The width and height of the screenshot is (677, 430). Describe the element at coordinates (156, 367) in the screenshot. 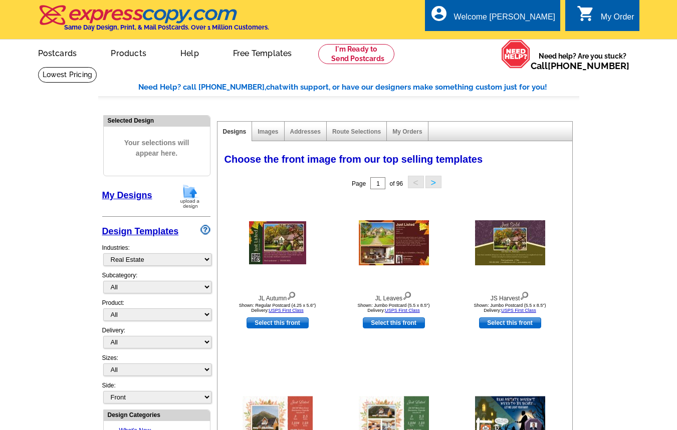

I see `div: Sizes:` at that location.